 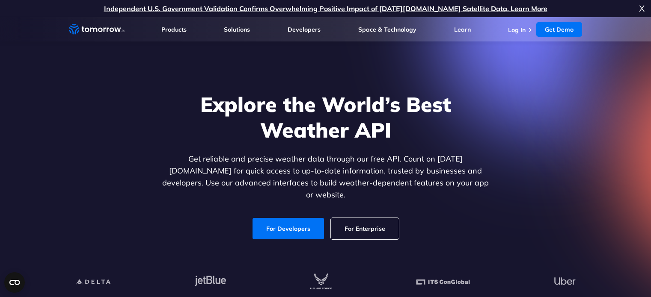 I want to click on a: Home link, so click(x=97, y=30).